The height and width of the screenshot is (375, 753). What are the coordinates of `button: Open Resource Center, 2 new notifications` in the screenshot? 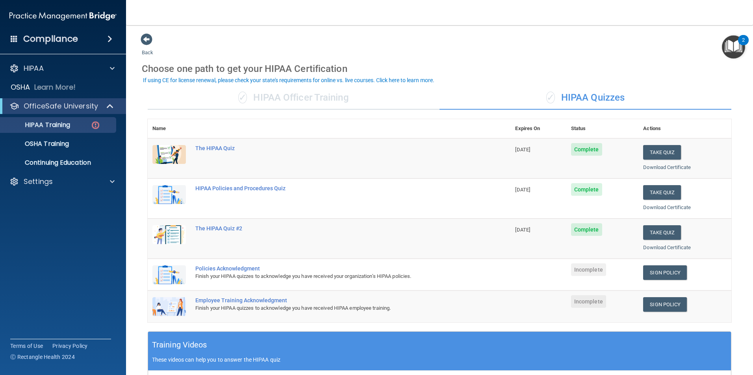 It's located at (733, 47).